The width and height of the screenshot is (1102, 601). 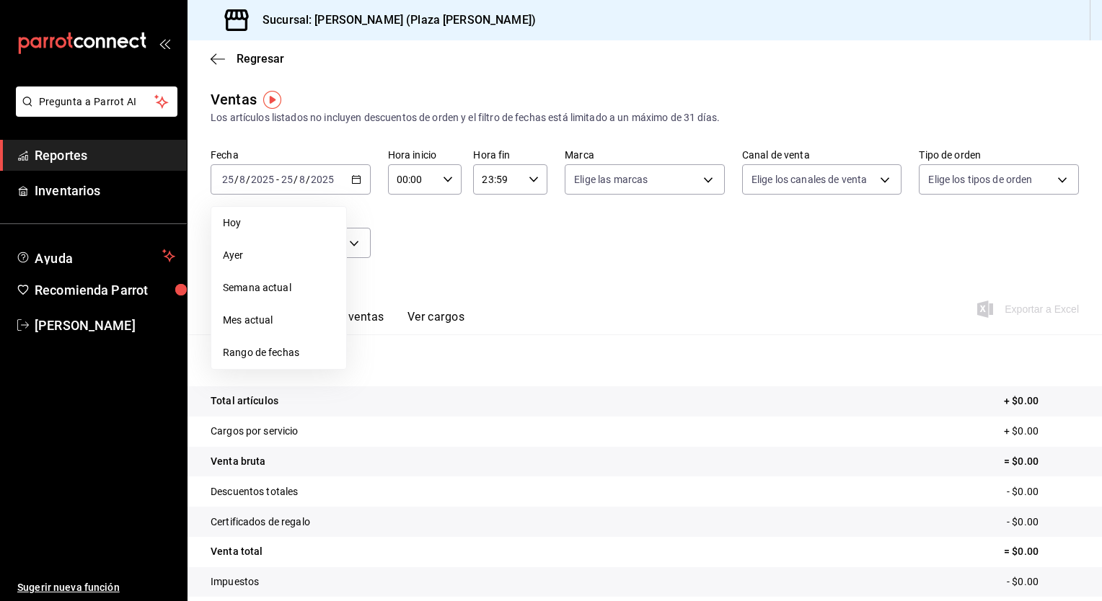 What do you see at coordinates (96, 588) in the screenshot?
I see `span: Sugerir nueva función` at bounding box center [96, 588].